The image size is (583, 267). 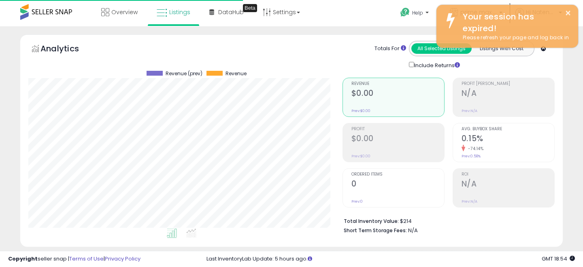 I want to click on div: Tooltip anchor, so click(x=250, y=8).